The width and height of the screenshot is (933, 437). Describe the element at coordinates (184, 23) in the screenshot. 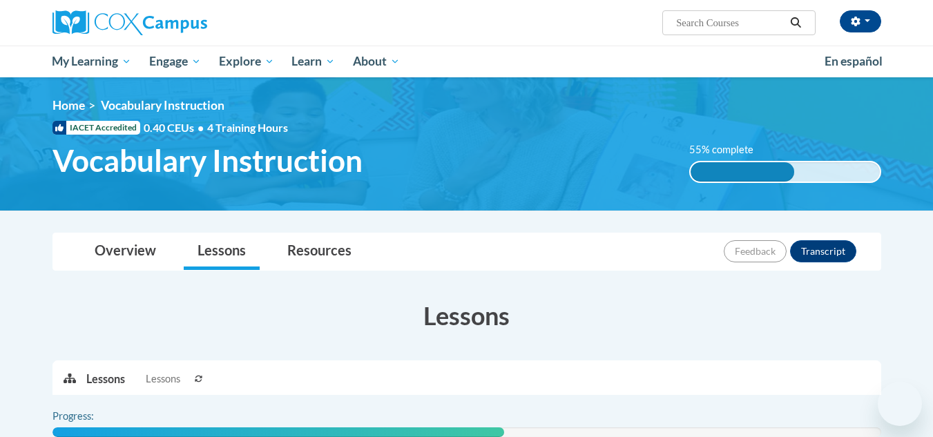

I see `a: Cox Campus` at that location.